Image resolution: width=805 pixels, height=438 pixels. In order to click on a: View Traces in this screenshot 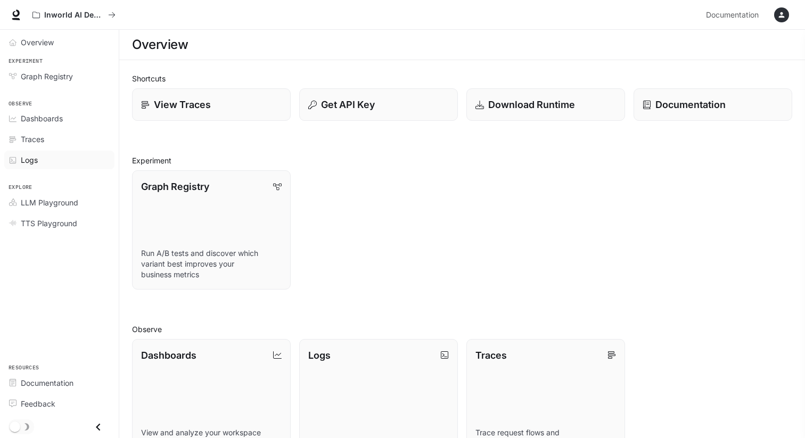, I will do `click(211, 104)`.